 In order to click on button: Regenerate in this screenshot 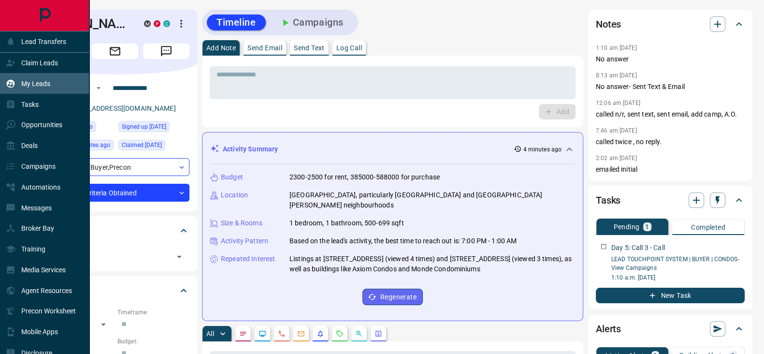, I will do `click(392, 297)`.